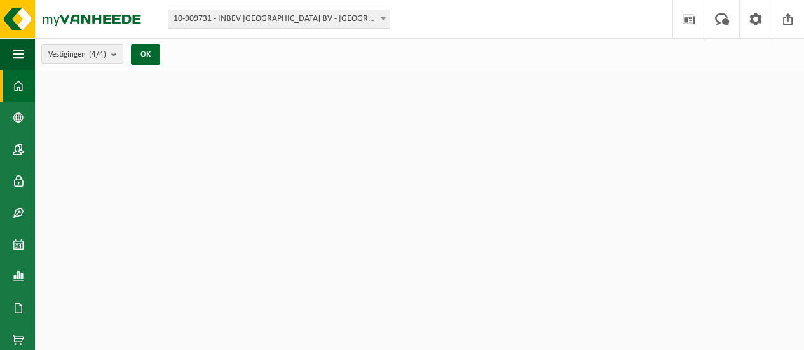 Image resolution: width=804 pixels, height=350 pixels. Describe the element at coordinates (279, 19) in the screenshot. I see `span: 10-909731 - INBEV BELGIUM BV - ANDERLECHT` at that location.